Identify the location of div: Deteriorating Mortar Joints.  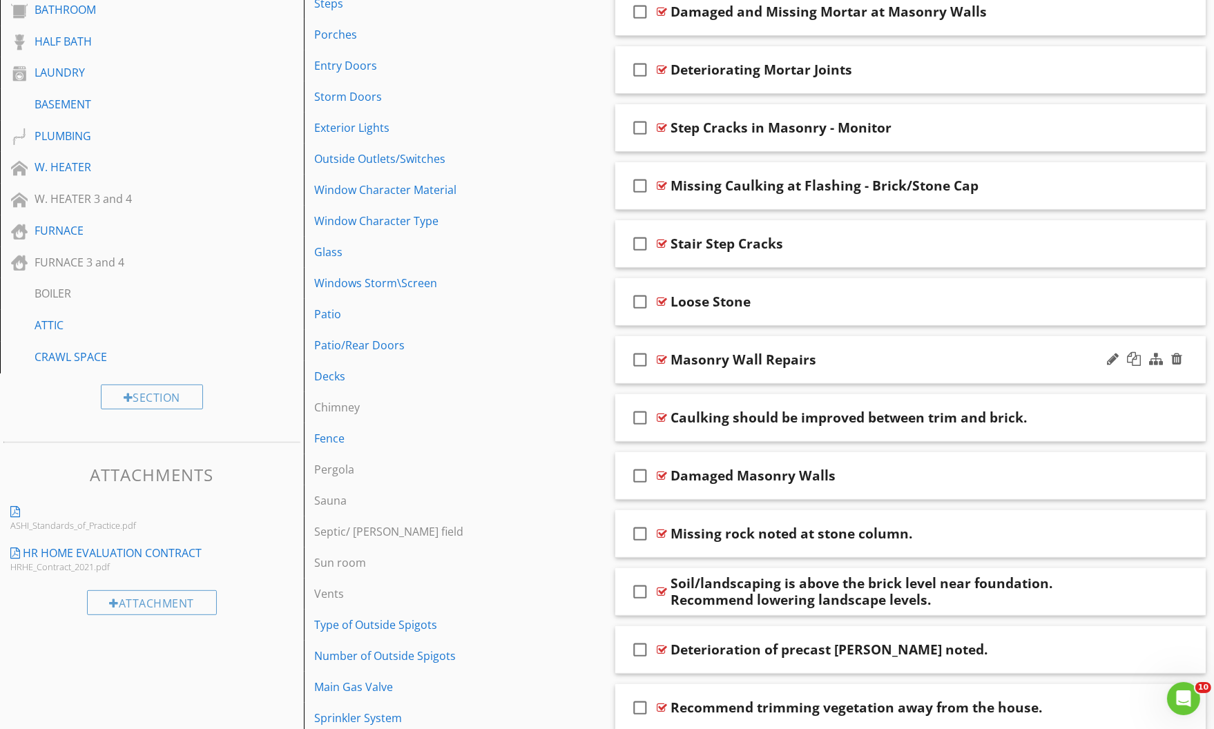
(761, 70).